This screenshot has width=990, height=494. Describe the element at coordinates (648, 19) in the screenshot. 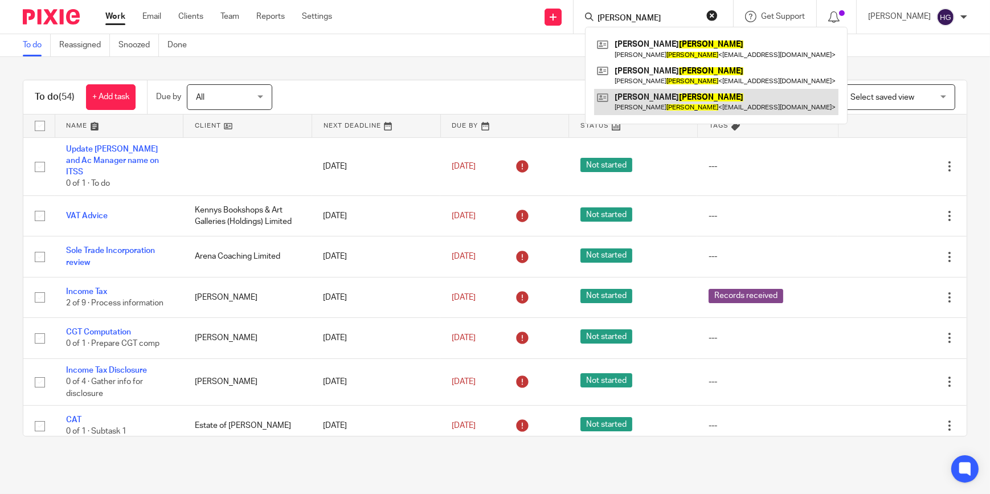

I see `input: Search` at that location.